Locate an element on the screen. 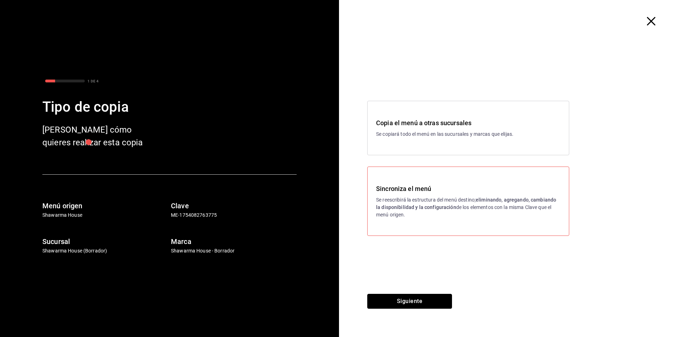 The height and width of the screenshot is (337, 678). p: ME-1754082763775 is located at coordinates (234, 215).